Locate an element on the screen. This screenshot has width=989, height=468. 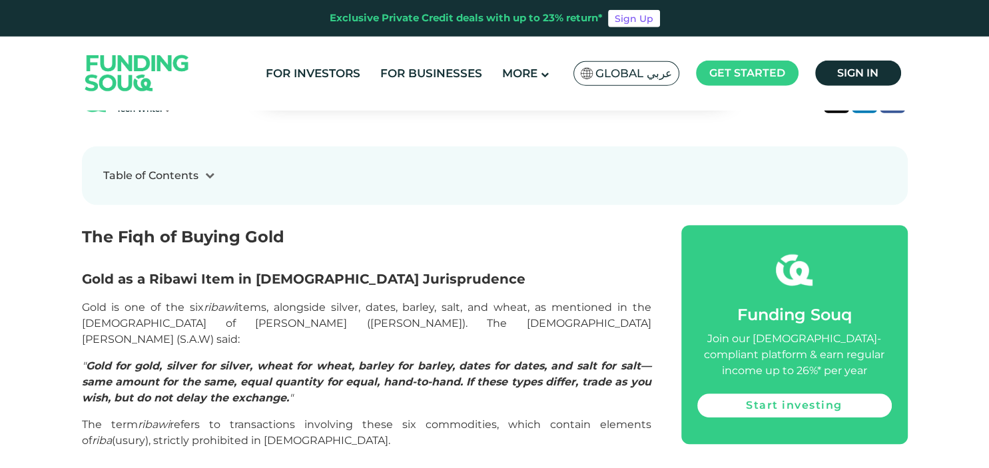
span: Sign in is located at coordinates (858, 73).